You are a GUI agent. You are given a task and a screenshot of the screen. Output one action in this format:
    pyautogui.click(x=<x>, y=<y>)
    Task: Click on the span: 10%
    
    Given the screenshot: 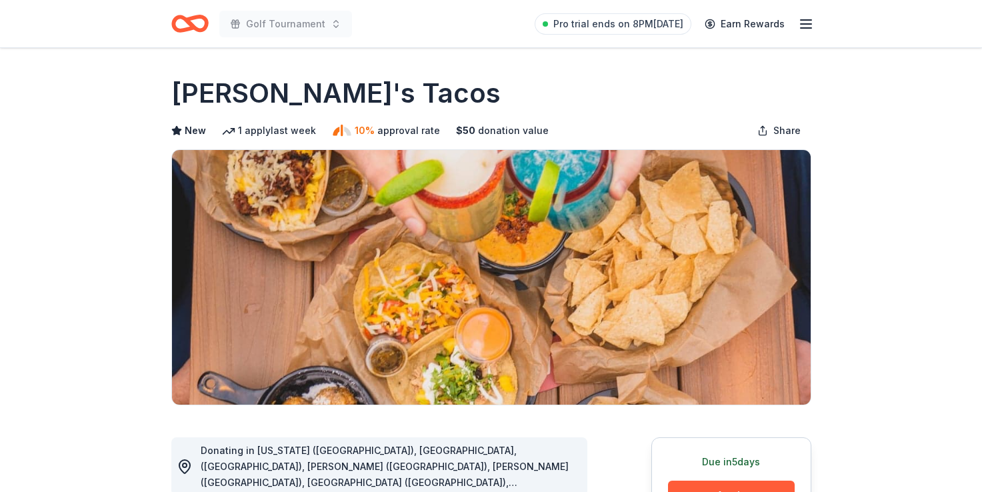 What is the action you would take?
    pyautogui.click(x=365, y=131)
    